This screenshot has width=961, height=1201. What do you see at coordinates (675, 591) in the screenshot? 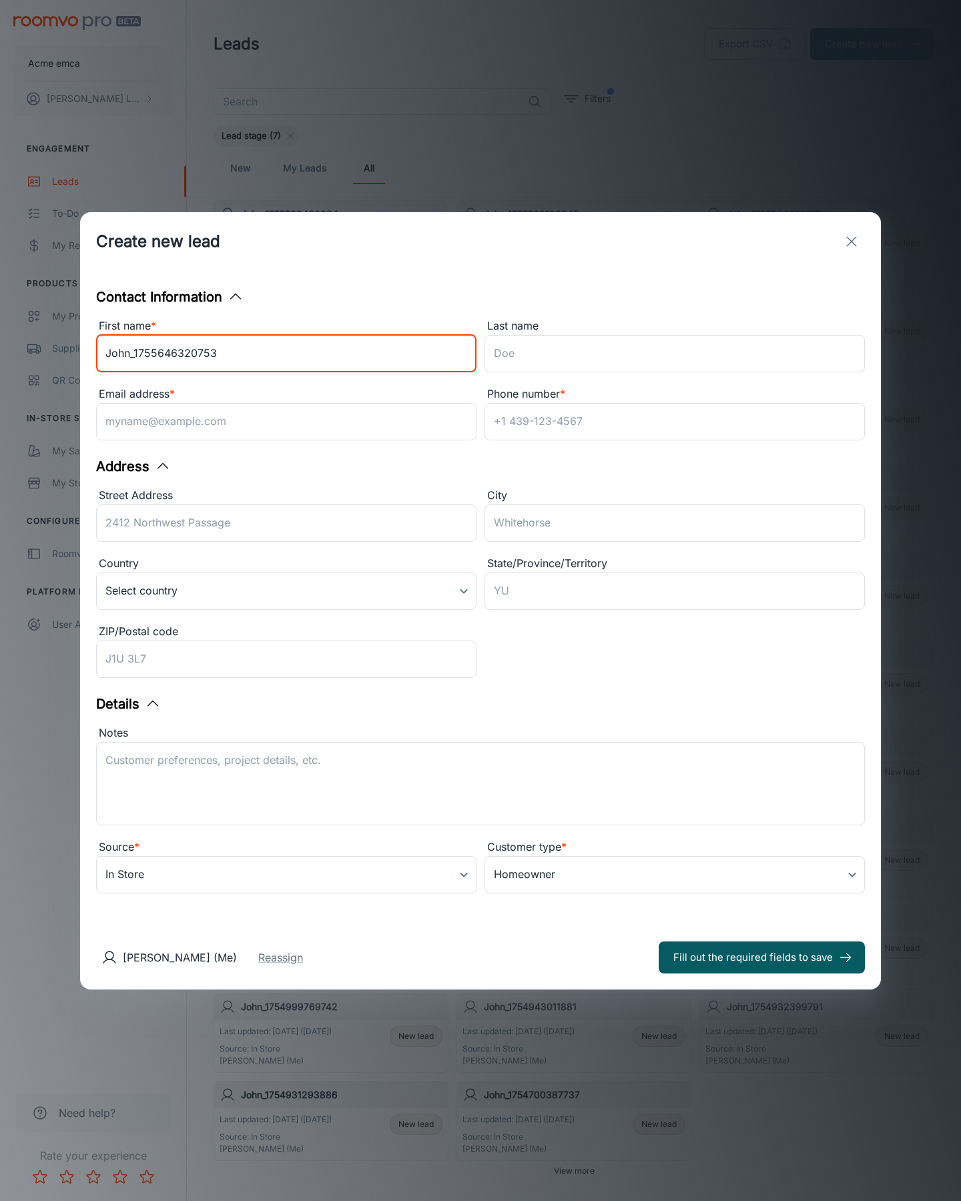
I see `input: YU` at bounding box center [675, 591].